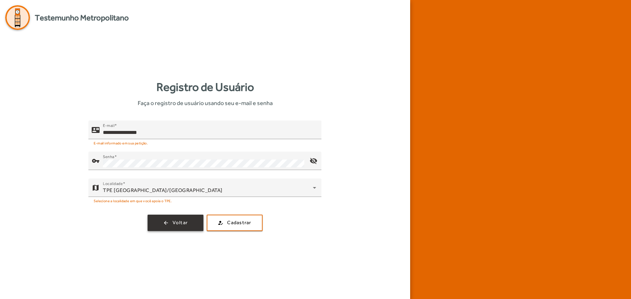 The height and width of the screenshot is (299, 631). What do you see at coordinates (96, 161) in the screenshot?
I see `mat-icon: vpn_key` at bounding box center [96, 161].